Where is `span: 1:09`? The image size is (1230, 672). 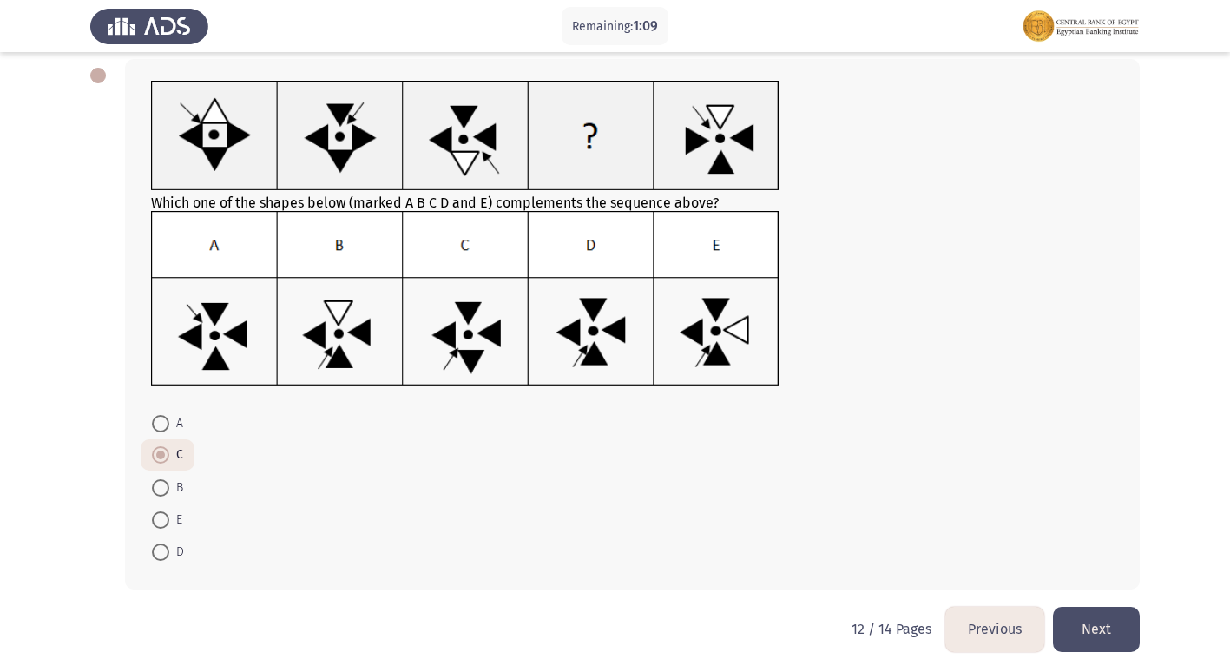
span: 1:09 is located at coordinates (645, 25).